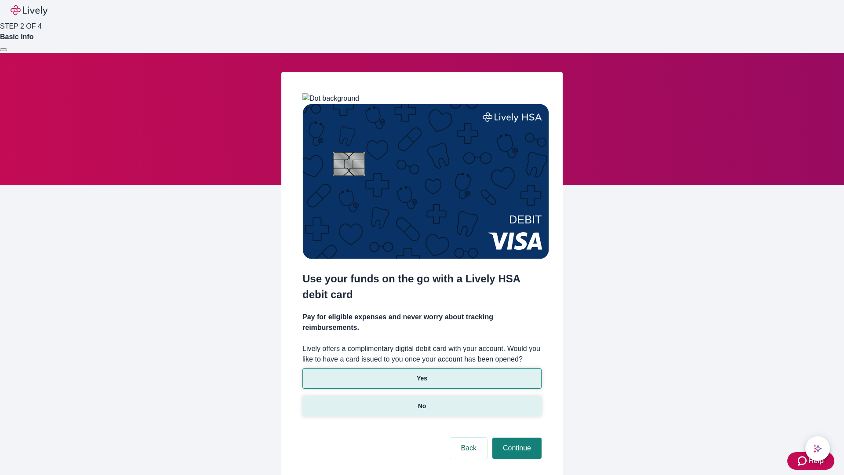 This screenshot has height=475, width=844. I want to click on span: Help, so click(816, 461).